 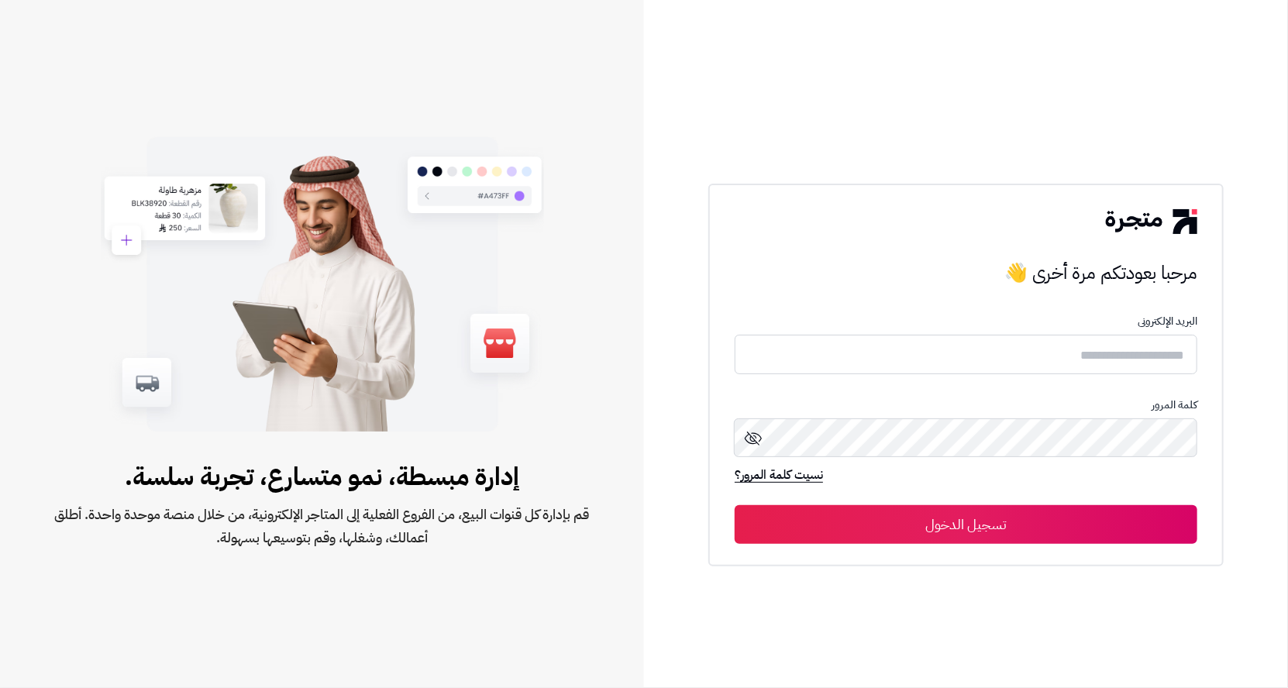 What do you see at coordinates (779, 477) in the screenshot?
I see `a: نسيت كلمة المرور؟` at bounding box center [779, 477].